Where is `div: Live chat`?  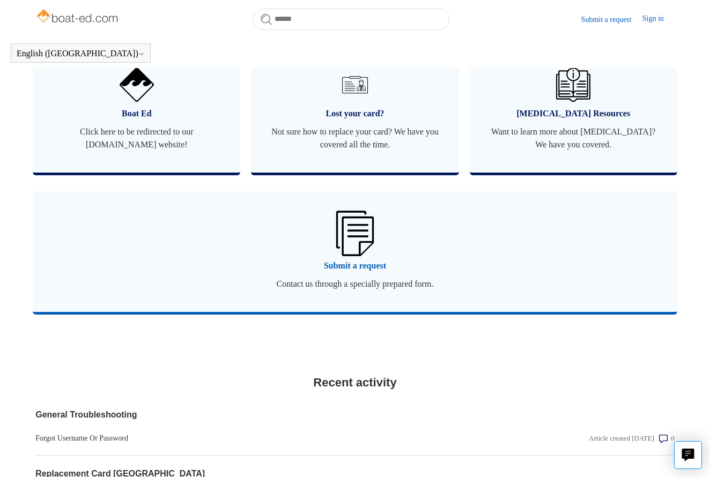
div: Live chat is located at coordinates (688, 455).